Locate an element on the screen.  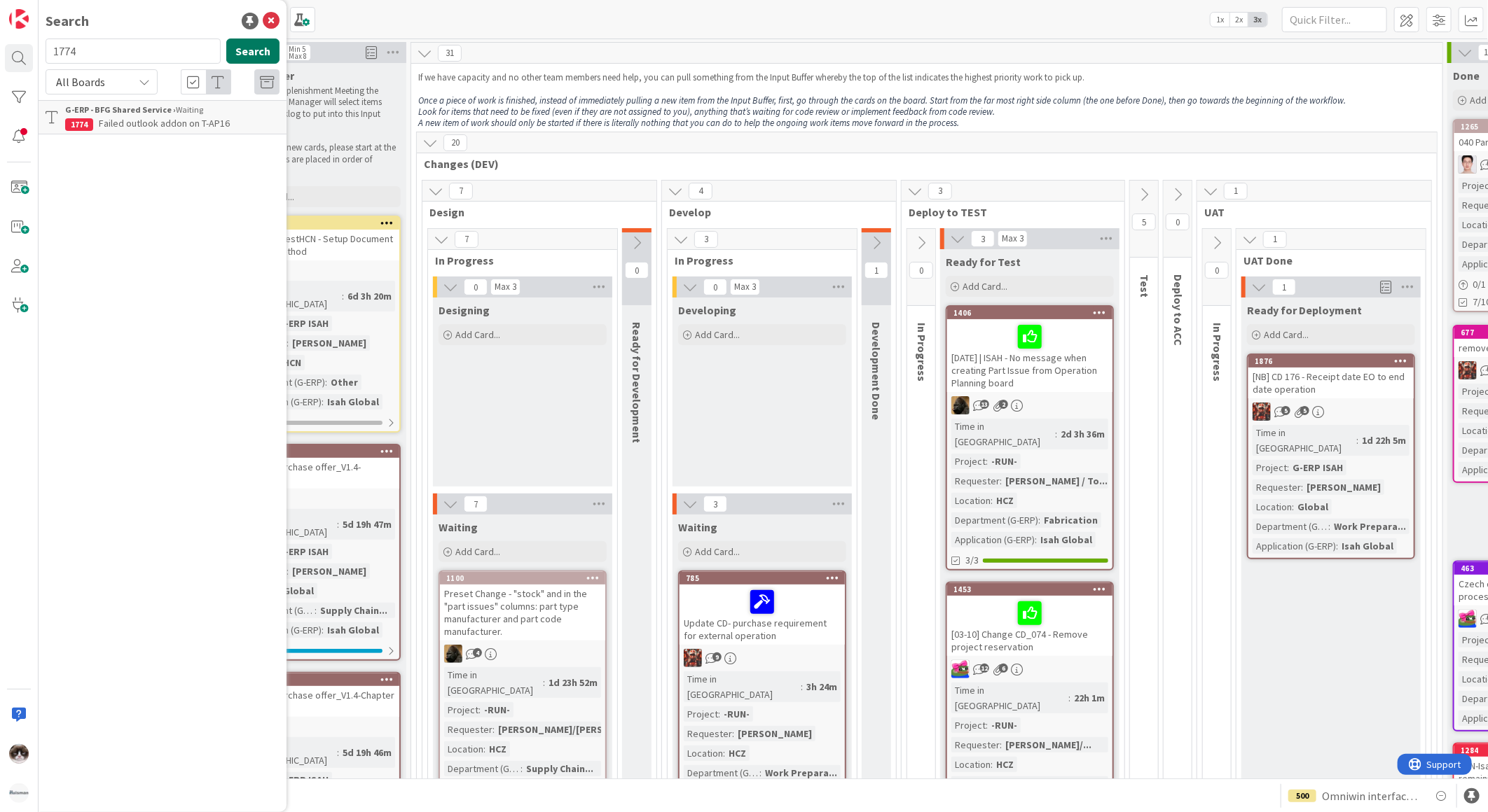
div: JK is located at coordinates (763, 658).